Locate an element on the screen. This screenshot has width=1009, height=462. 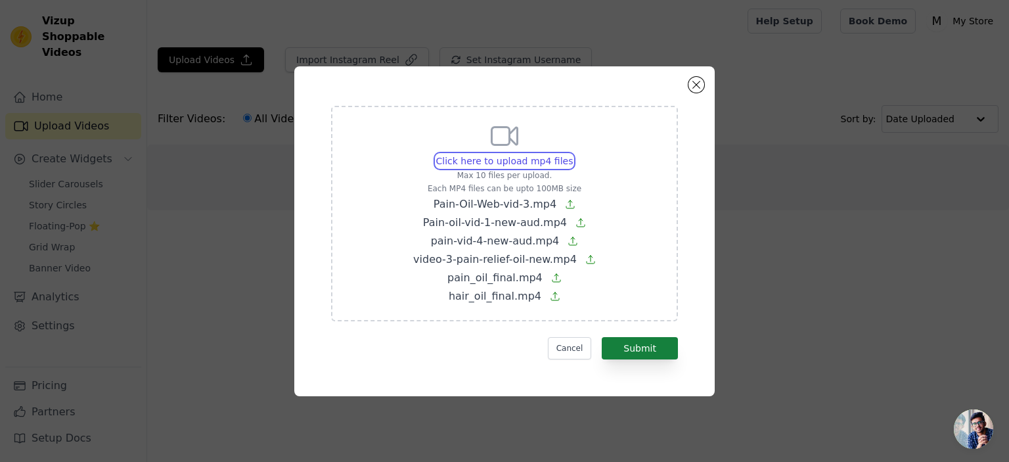
button: Submit is located at coordinates (640, 348).